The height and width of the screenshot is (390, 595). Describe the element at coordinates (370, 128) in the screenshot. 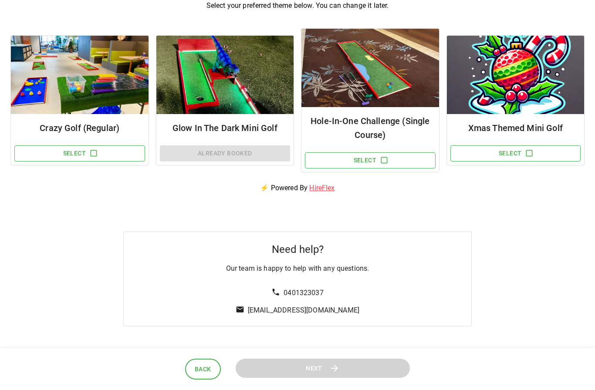

I see `h6: Hole-In-One Challenge (Single Course)` at that location.